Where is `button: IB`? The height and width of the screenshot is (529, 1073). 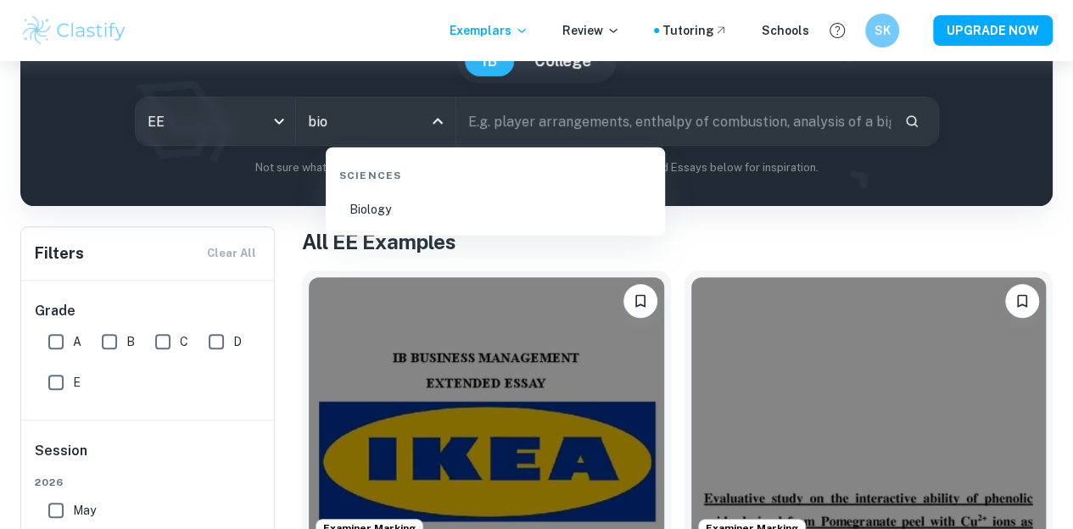
button: IB is located at coordinates (489, 61).